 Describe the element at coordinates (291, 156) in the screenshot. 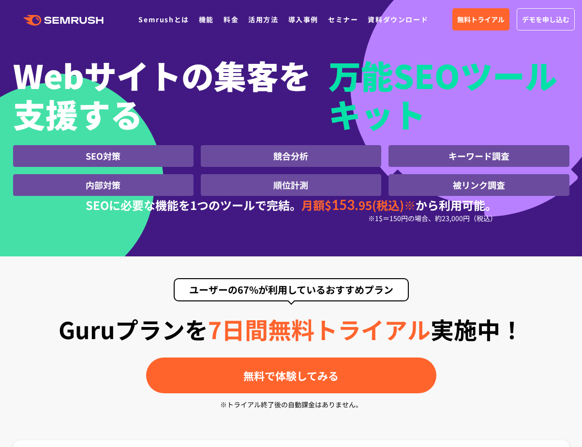

I see `span: 競合分析` at that location.